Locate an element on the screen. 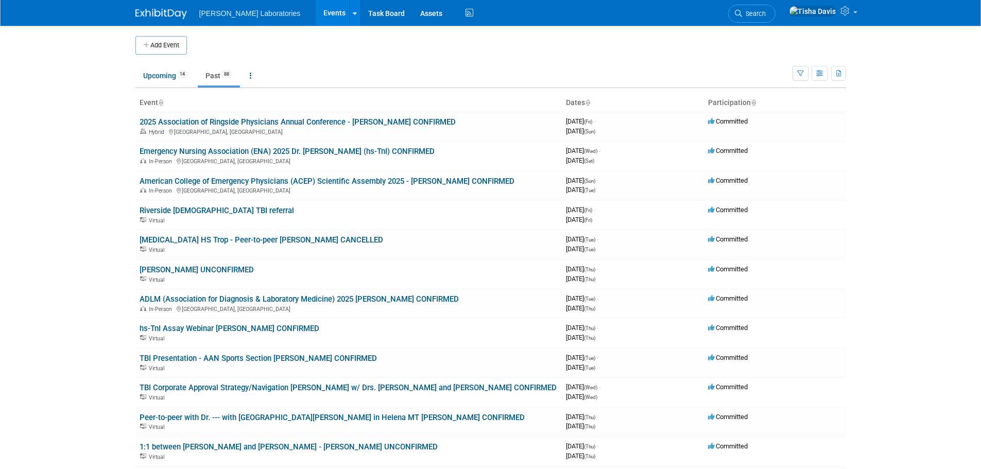  a: Search is located at coordinates (752, 13).